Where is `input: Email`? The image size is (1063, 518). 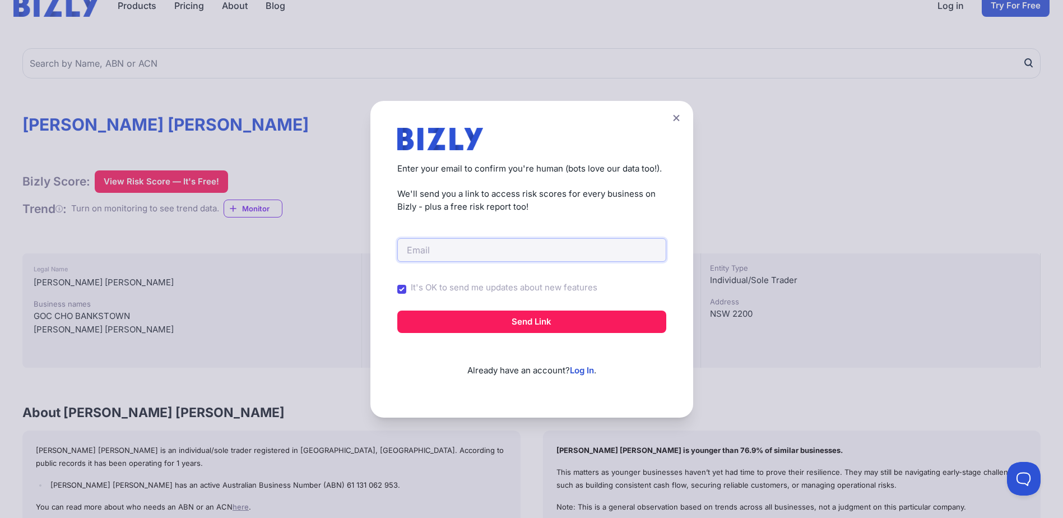
input: Email is located at coordinates (532, 250).